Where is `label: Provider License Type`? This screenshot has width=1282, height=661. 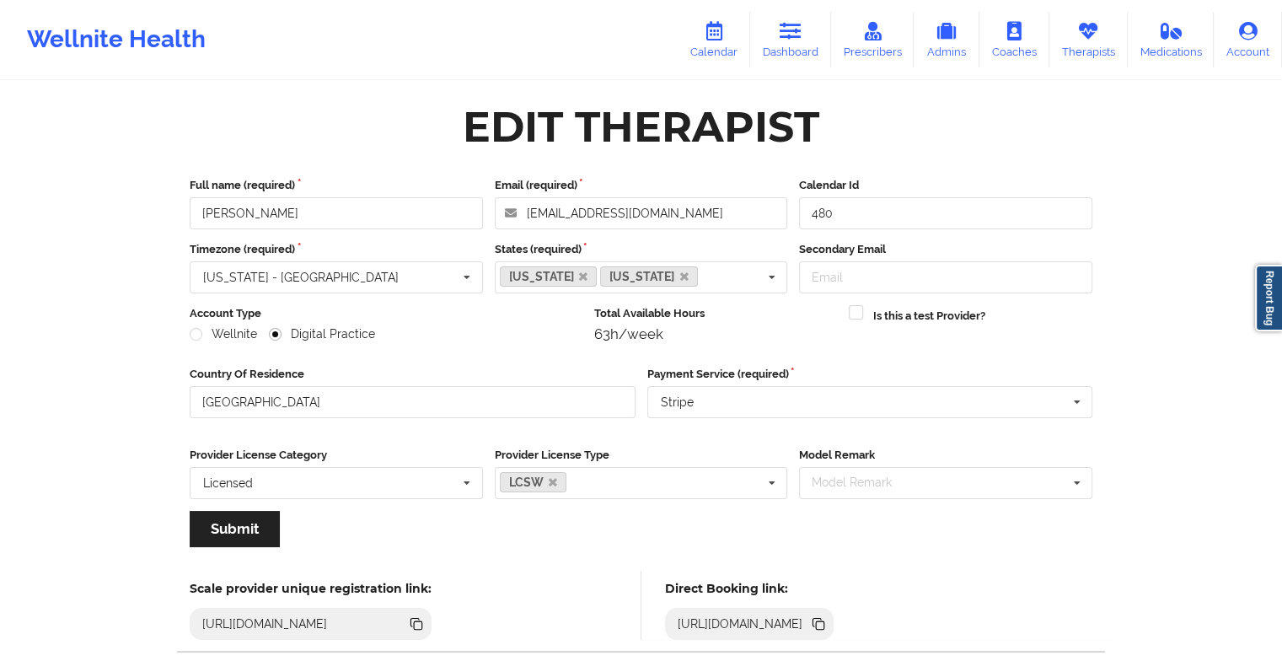 label: Provider License Type is located at coordinates (641, 455).